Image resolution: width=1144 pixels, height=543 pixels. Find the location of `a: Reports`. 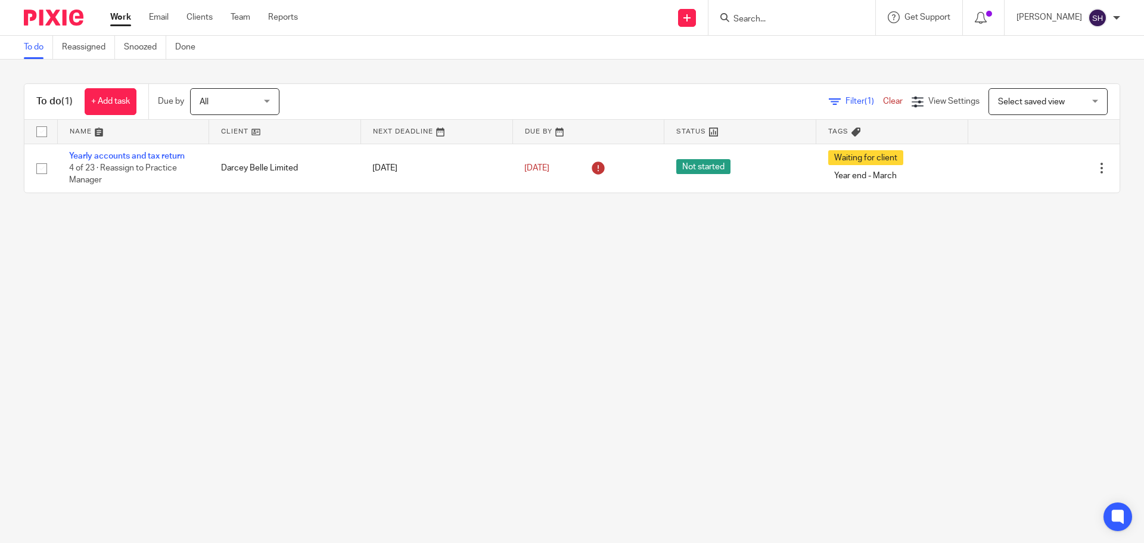

a: Reports is located at coordinates (283, 17).